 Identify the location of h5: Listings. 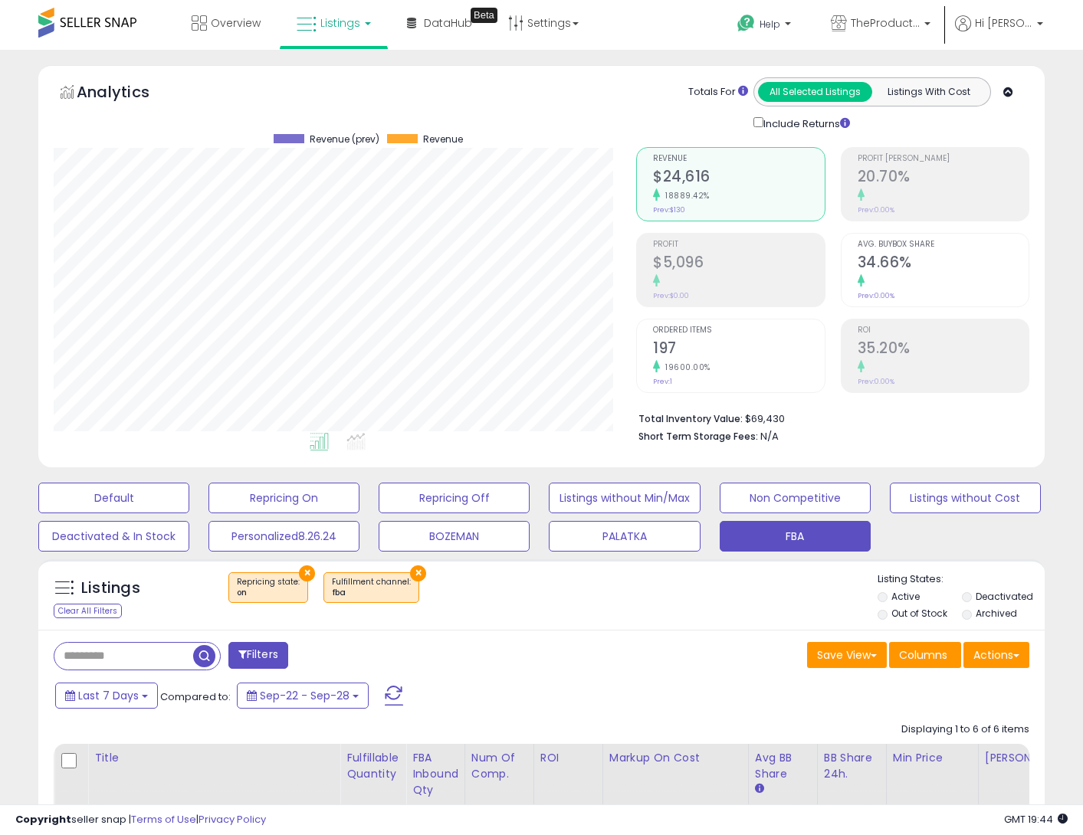
(110, 589).